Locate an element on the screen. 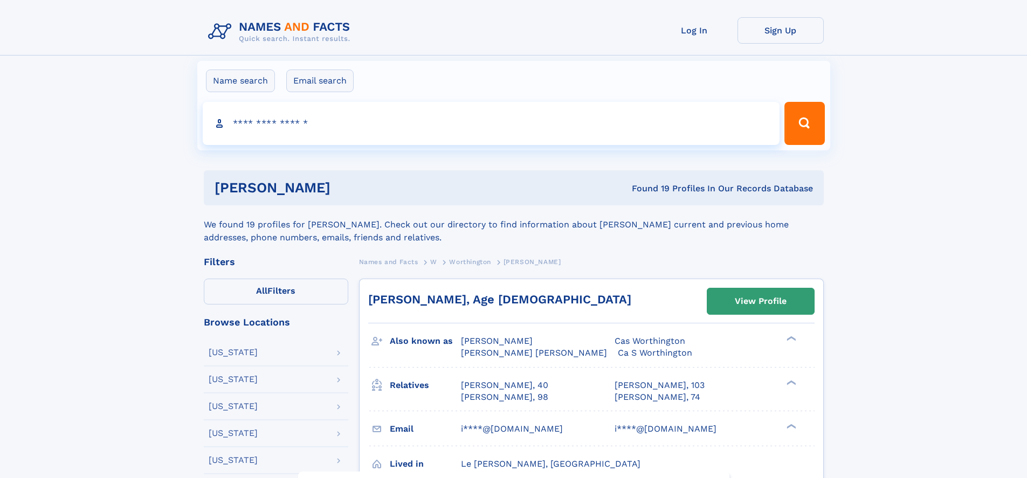  a: Worthington is located at coordinates (470, 262).